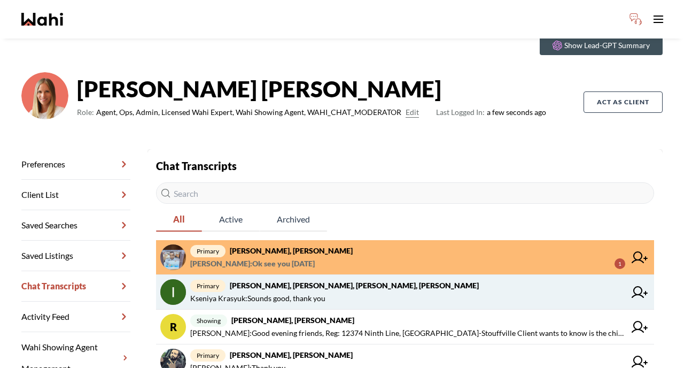 The image size is (684, 368). I want to click on span: Agent, Ops, Admin, Licensed Wahi Expert, Wahi Showing Agent, WAHI_CHAT_MODERATOR, so click(249, 112).